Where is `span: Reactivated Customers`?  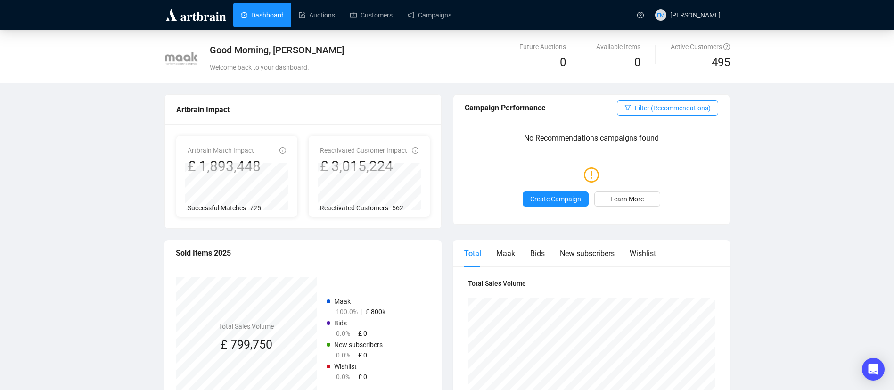
span: Reactivated Customers is located at coordinates (354, 208).